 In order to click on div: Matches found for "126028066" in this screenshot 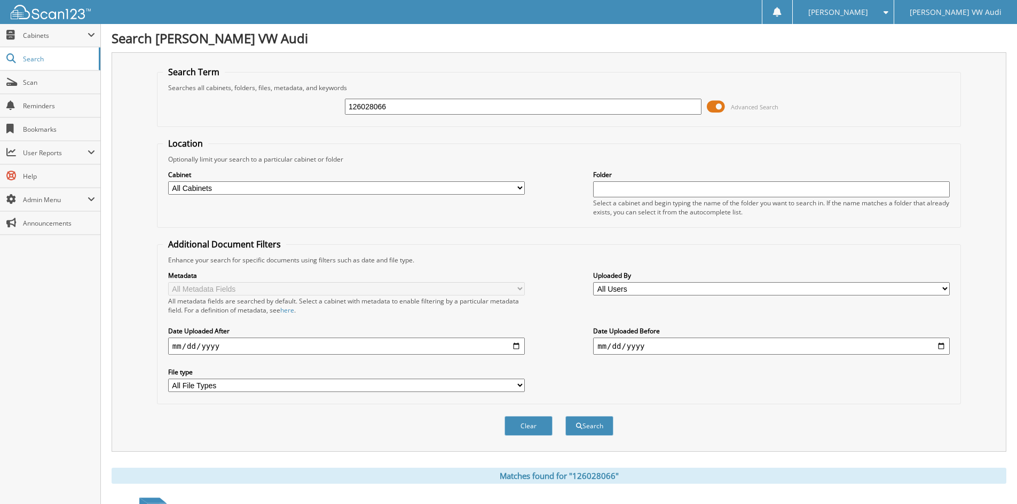, I will do `click(559, 476)`.